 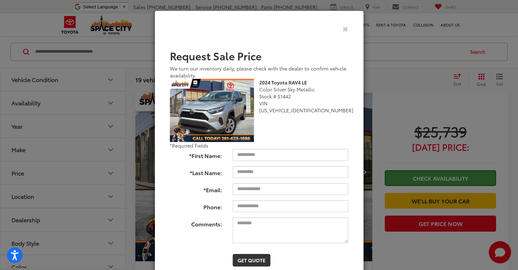 What do you see at coordinates (196, 206) in the screenshot?
I see `label: Phone:` at bounding box center [196, 206].